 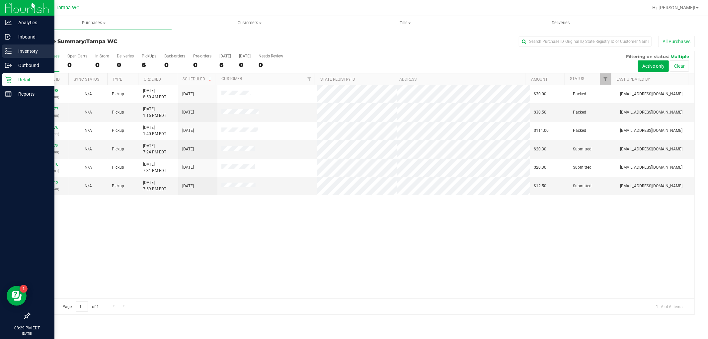 I want to click on div: In Store, so click(x=102, y=56).